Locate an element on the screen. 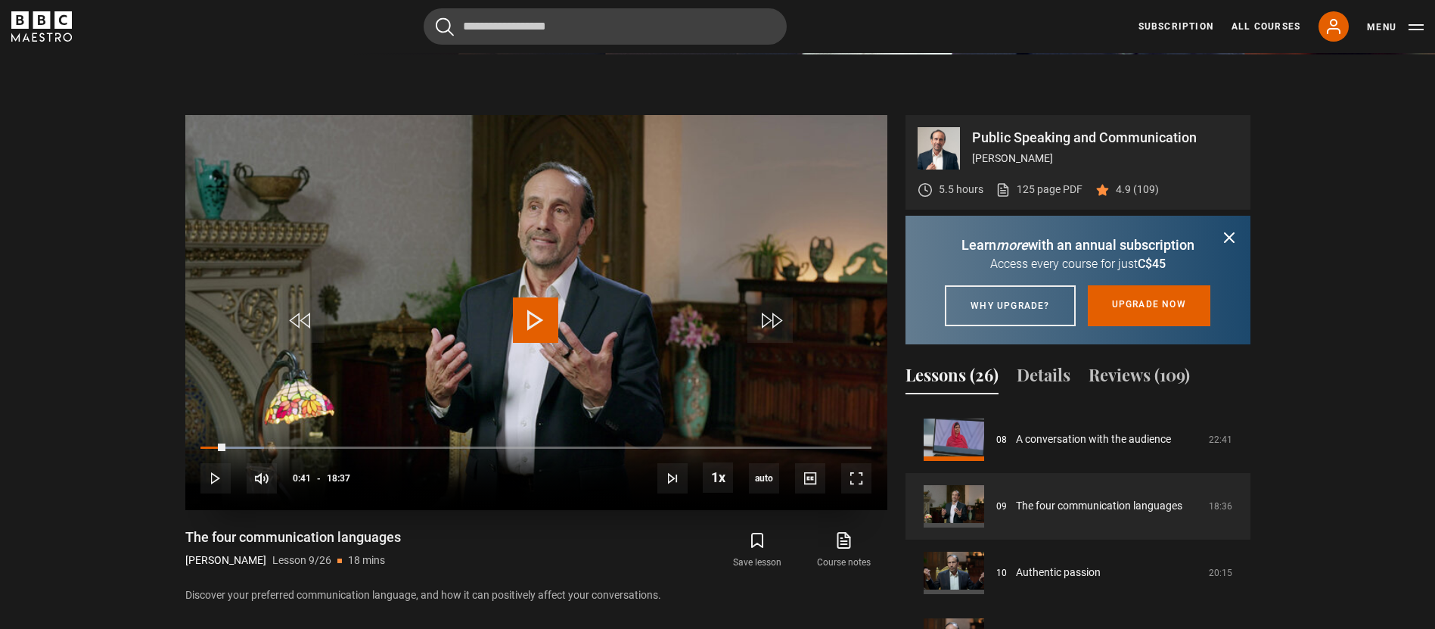 This screenshot has height=629, width=1435. span: 18:37 is located at coordinates (338, 478).